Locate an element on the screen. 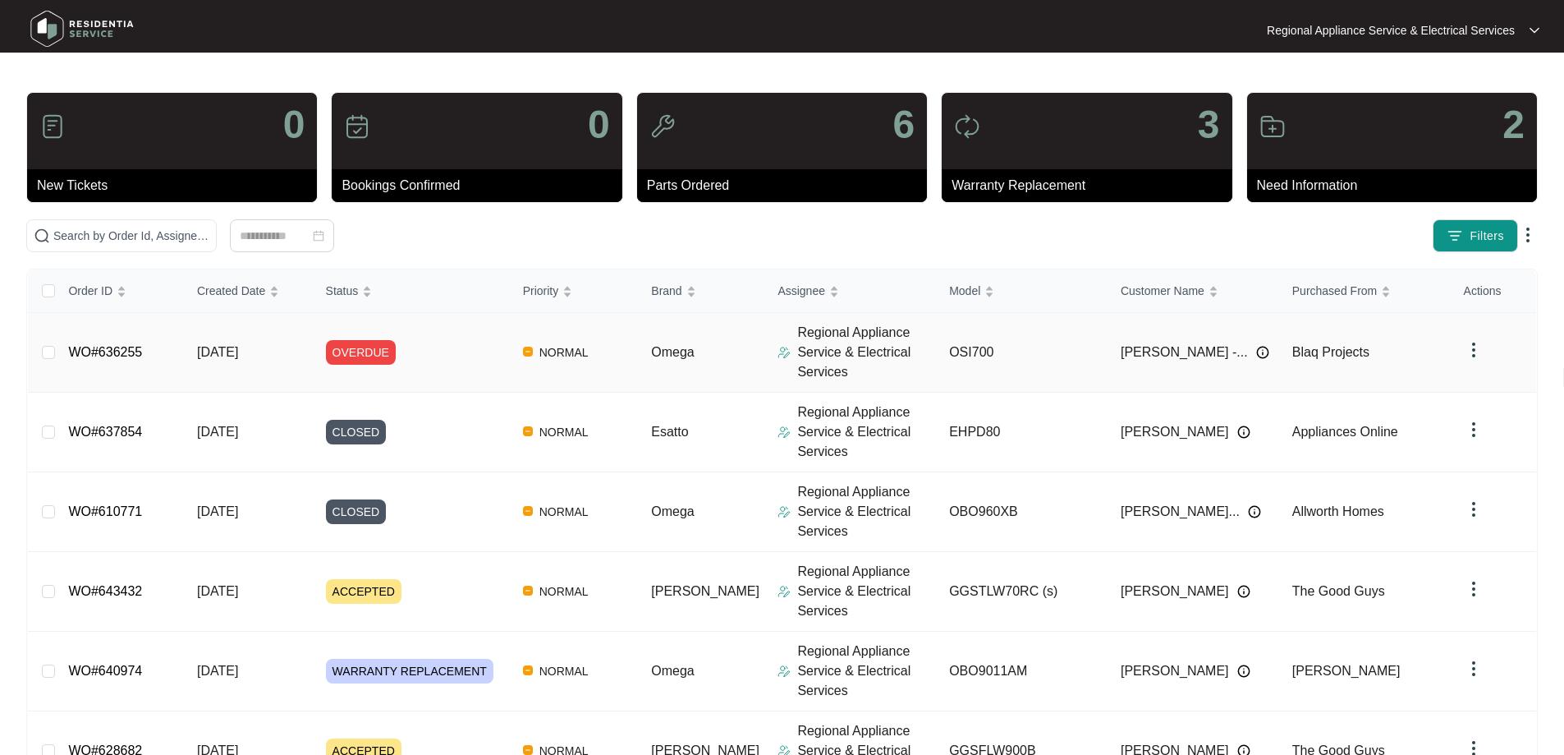  span: Status is located at coordinates (342, 291).